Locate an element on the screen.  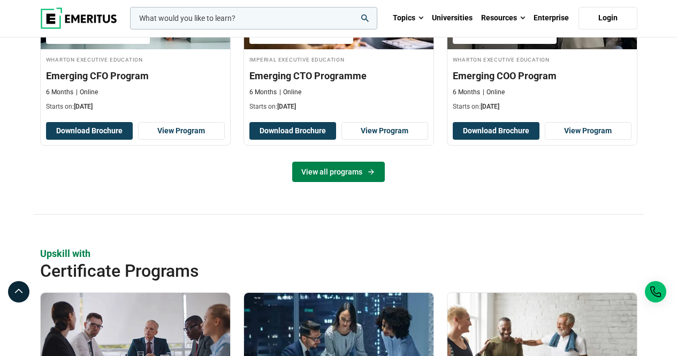
a: Login is located at coordinates (608, 18).